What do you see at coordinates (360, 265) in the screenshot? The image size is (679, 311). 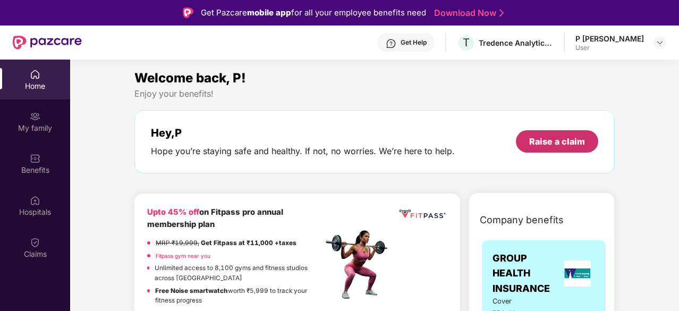 I see `img: fpp.png` at bounding box center [360, 265].